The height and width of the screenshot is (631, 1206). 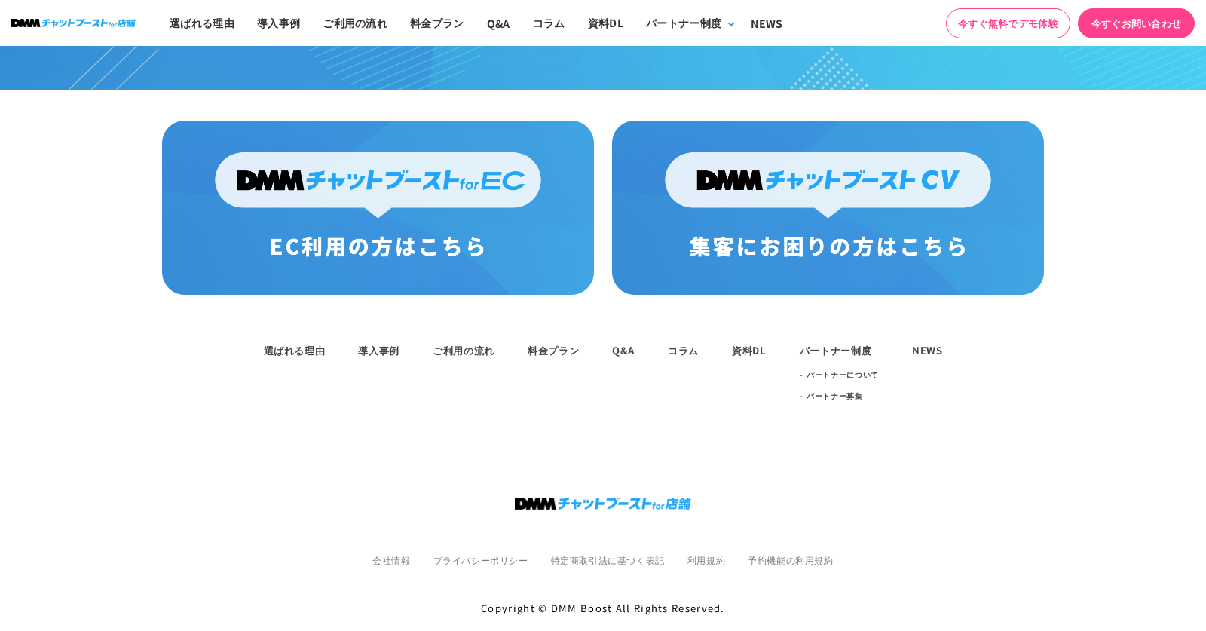 I want to click on a: 利用規約, so click(x=706, y=559).